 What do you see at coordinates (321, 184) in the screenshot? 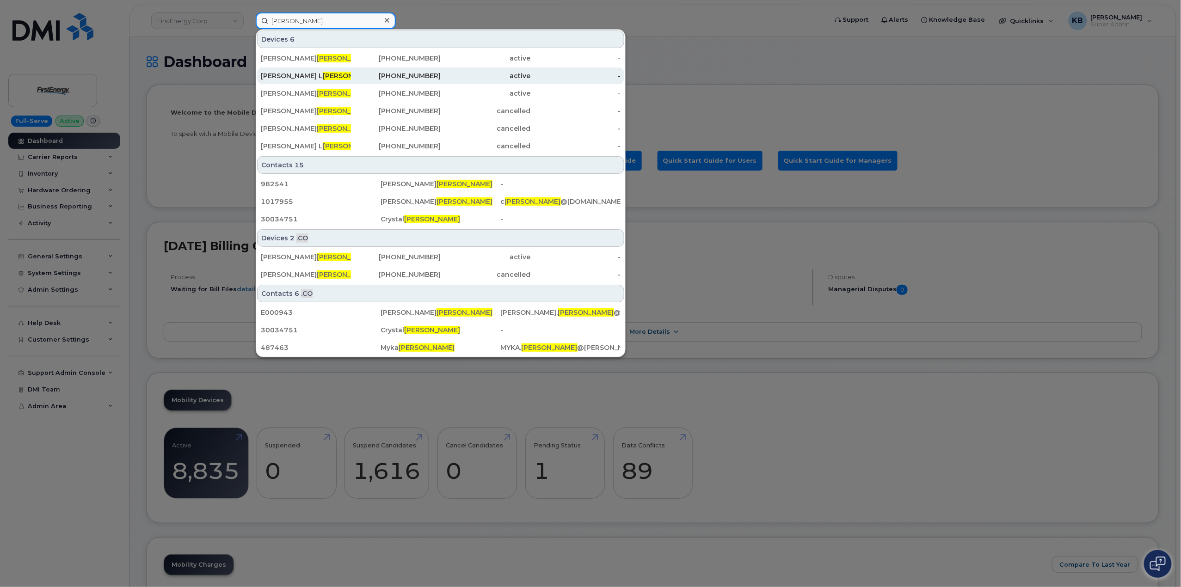
I see `div: 982541` at bounding box center [321, 184].